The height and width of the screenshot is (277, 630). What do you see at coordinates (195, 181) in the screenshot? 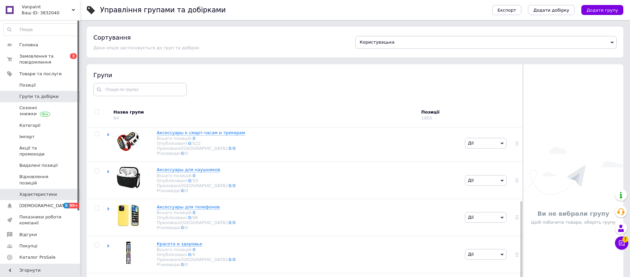
I see `div: 33` at bounding box center [195, 181].